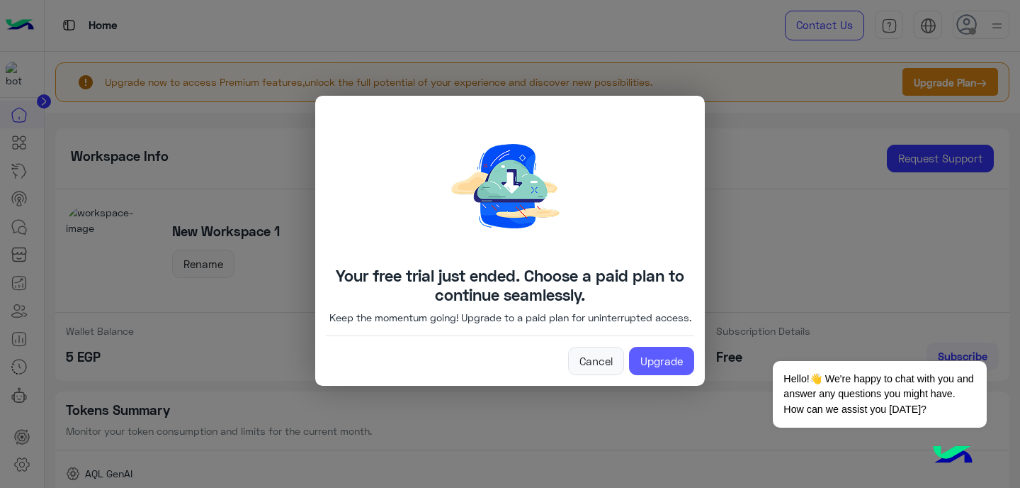  I want to click on a: Upgrade, so click(662, 361).